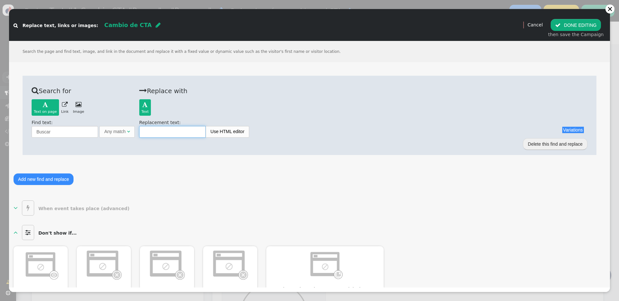 The image size is (619, 301). What do you see at coordinates (363, 90) in the screenshot?
I see `div: Replace with` at bounding box center [363, 90].